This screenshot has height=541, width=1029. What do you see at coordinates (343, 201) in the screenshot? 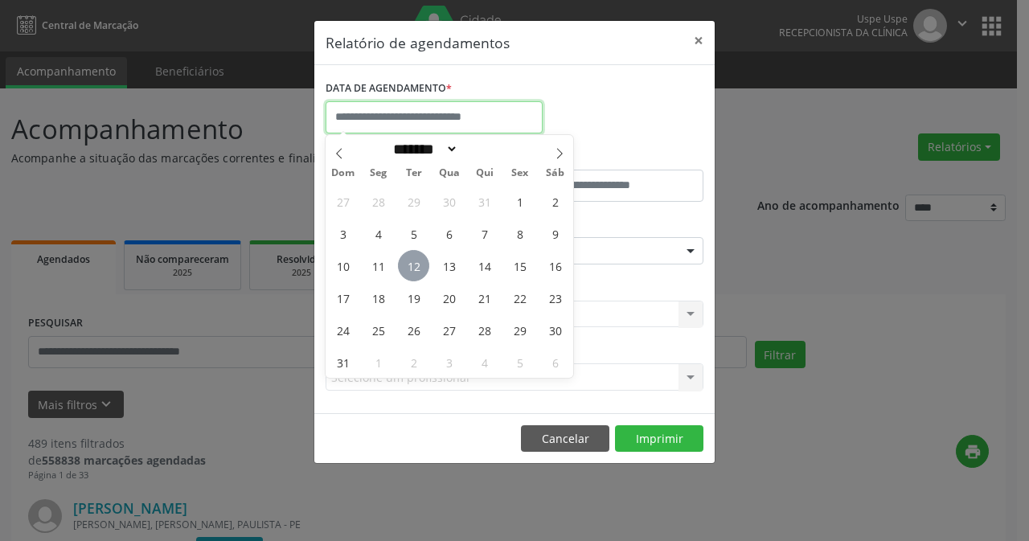
I see `span: Julho 27, 2025` at bounding box center [343, 201].